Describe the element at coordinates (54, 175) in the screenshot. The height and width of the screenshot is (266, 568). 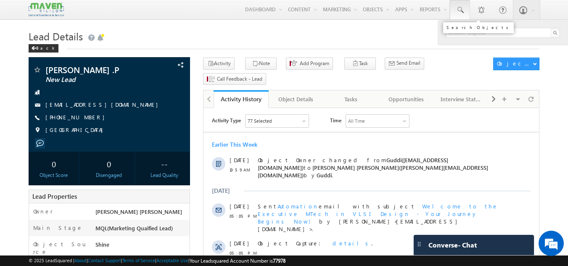
I see `div: Object Score` at that location.